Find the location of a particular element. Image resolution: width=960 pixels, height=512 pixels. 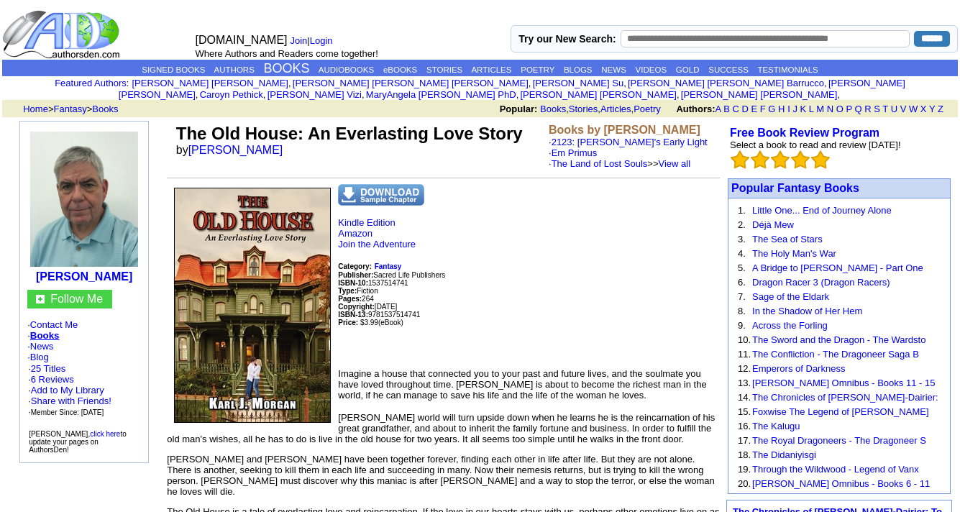

b: ISBN-13: is located at coordinates (353, 314).